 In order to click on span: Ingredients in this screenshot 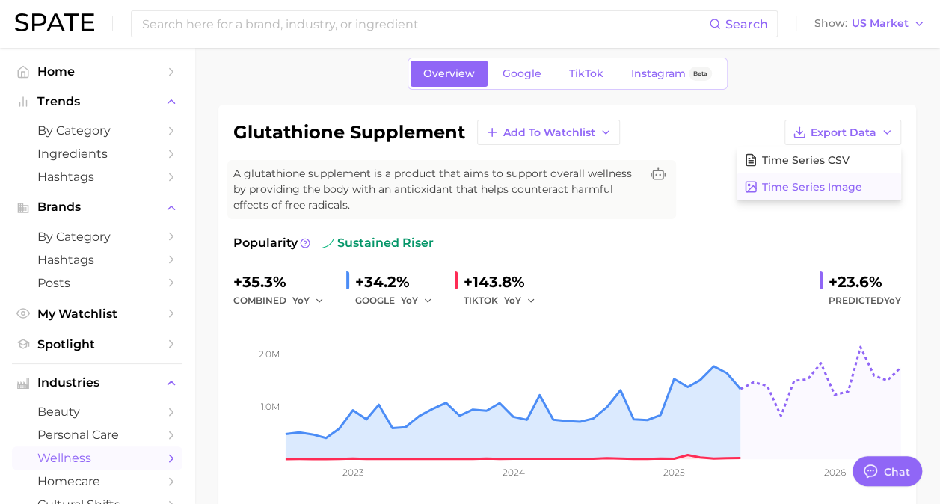, I will do `click(97, 153)`.